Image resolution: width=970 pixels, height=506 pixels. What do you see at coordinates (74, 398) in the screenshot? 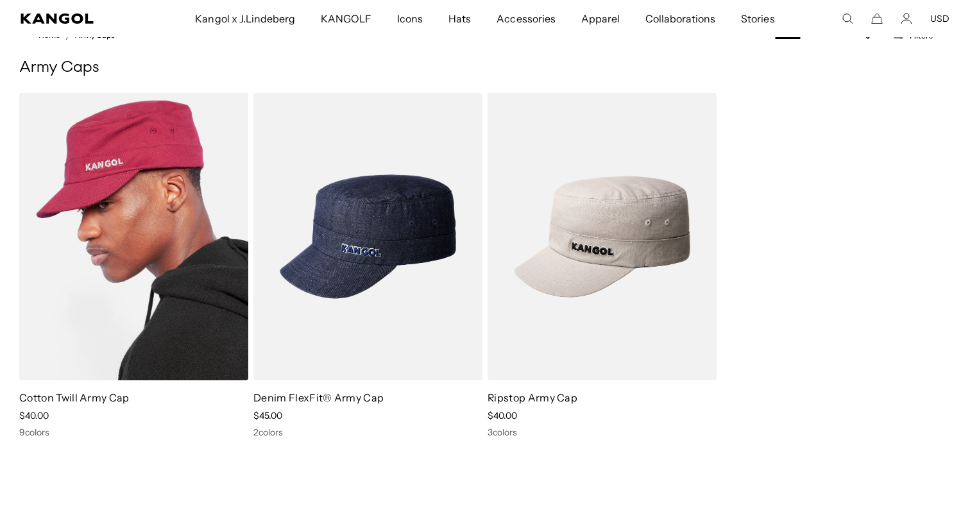
I see `a: Cotton Twill Army Cap` at bounding box center [74, 398].